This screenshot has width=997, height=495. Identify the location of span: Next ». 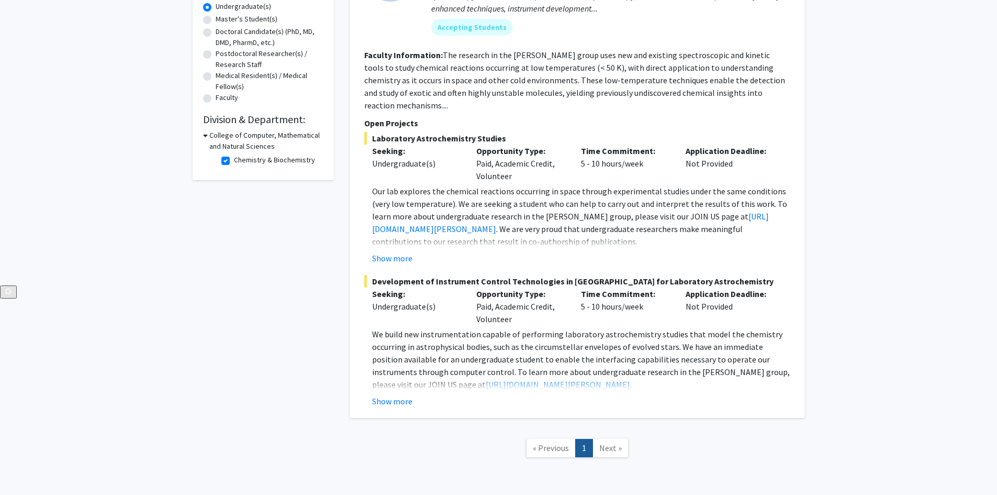
(610, 447).